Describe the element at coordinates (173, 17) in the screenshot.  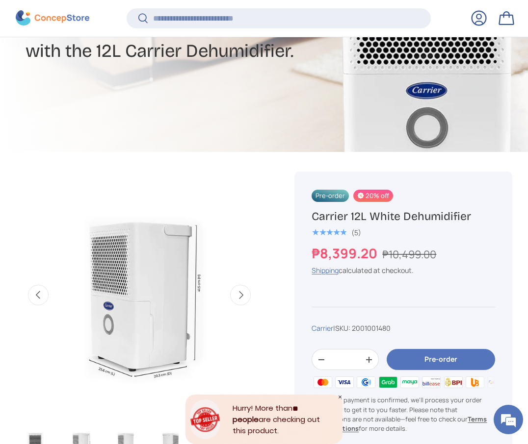
I see `div: Minimize live chat window` at that location.